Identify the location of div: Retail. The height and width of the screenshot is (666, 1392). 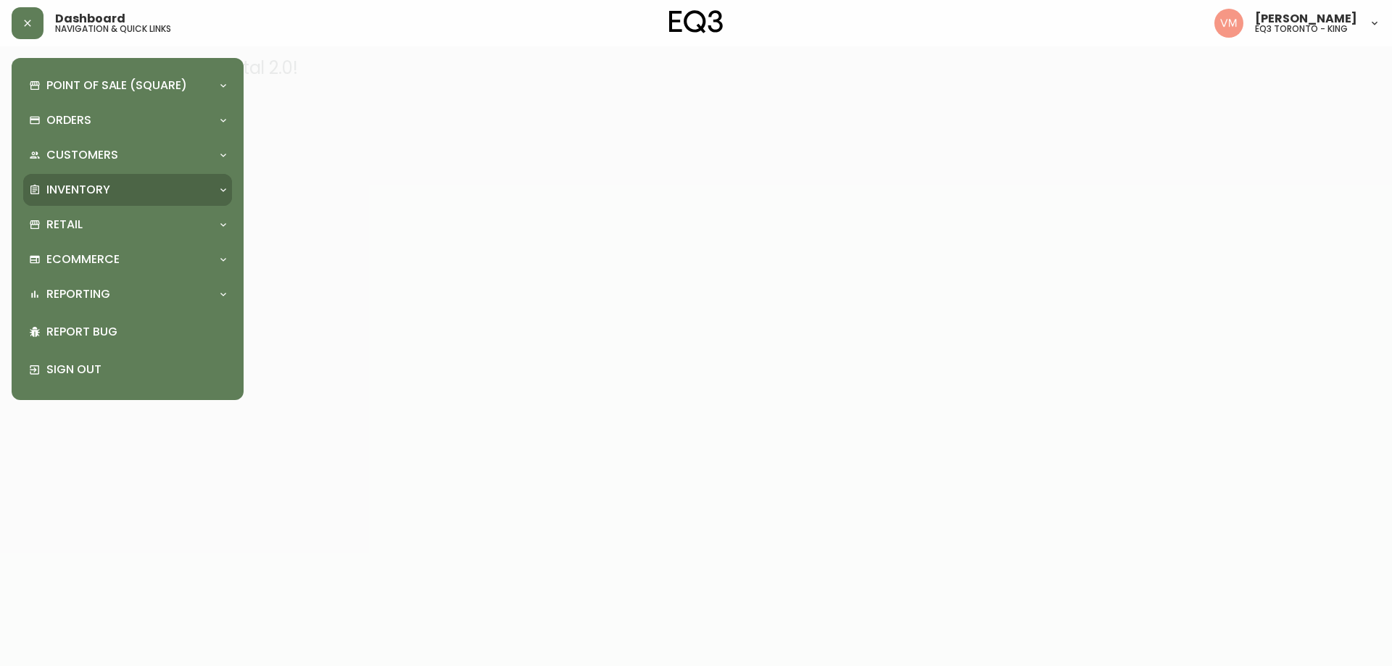
(128, 225).